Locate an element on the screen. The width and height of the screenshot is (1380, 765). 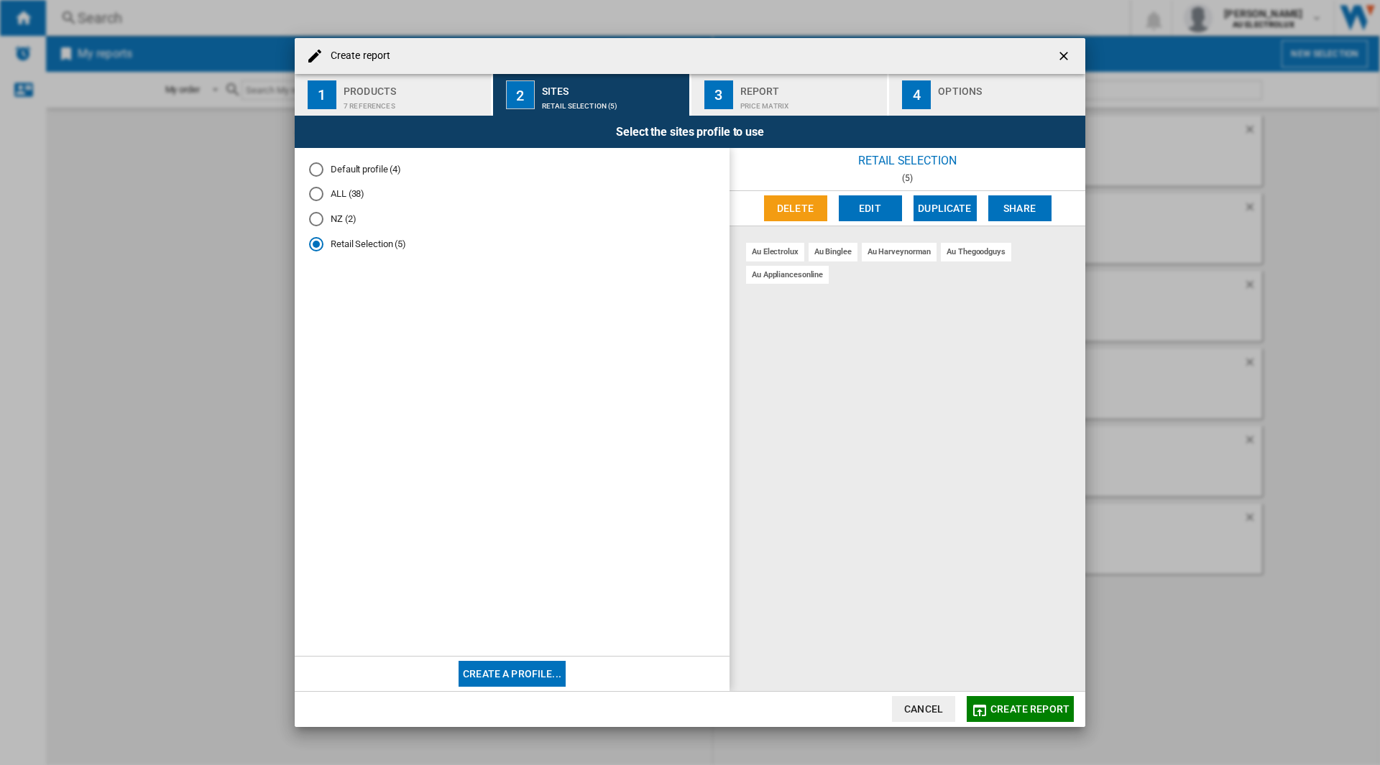
div: au thegoodguys is located at coordinates (976, 251).